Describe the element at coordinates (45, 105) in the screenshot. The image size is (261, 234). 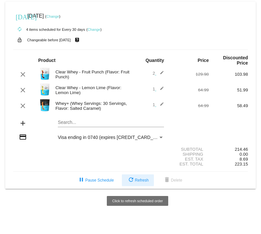
I see `img: Image-1-Carousel-Whey-2lb-Salted-Caramel-no-badge.png` at that location.